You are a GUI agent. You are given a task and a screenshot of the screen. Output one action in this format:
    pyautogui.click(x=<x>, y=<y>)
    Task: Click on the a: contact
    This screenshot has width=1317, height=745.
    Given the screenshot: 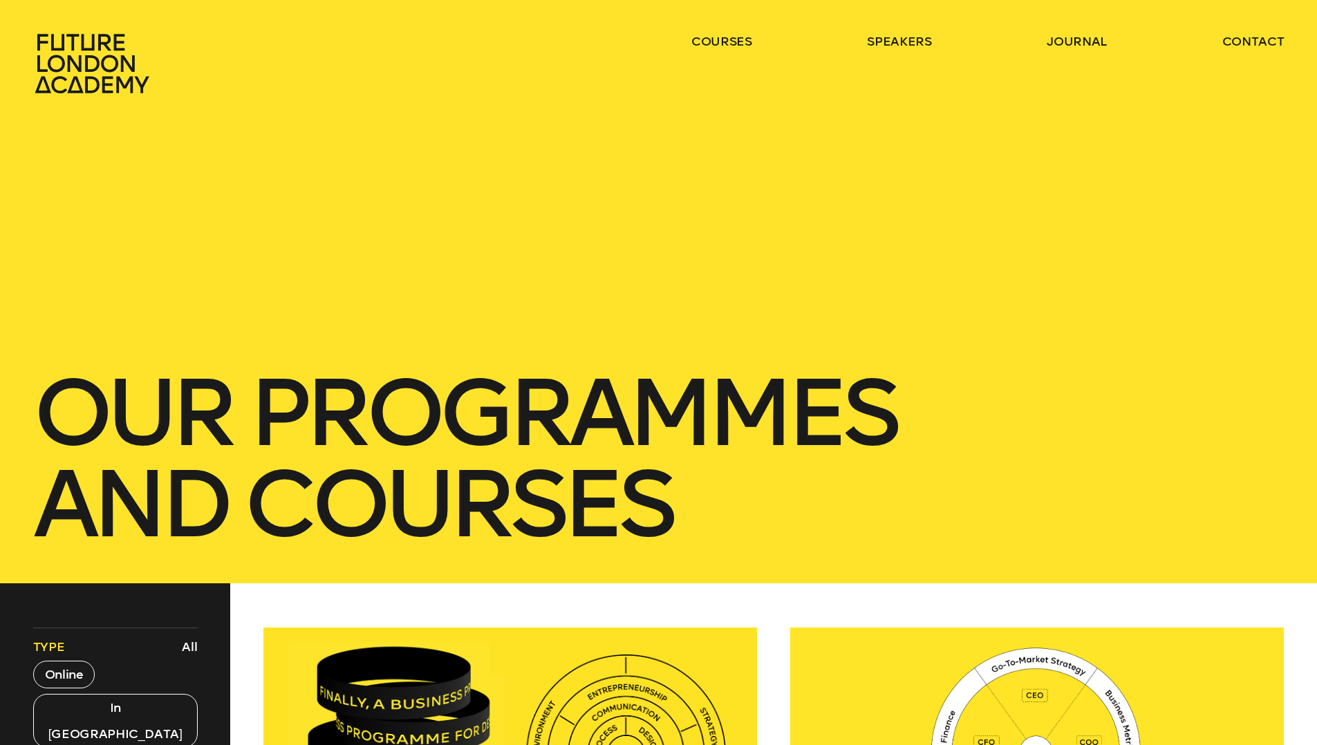 What is the action you would take?
    pyautogui.click(x=1254, y=41)
    